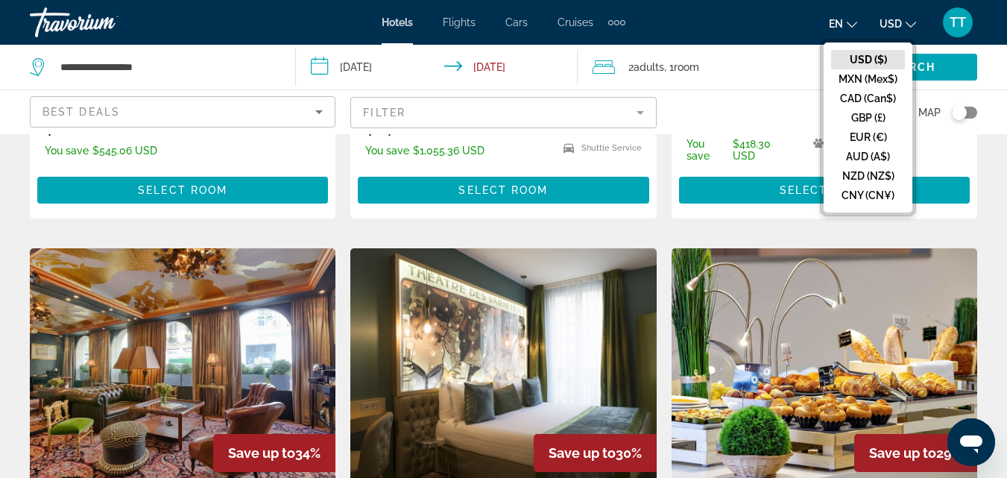  Describe the element at coordinates (101, 151) in the screenshot. I see `p: $545.06 USD` at that location.